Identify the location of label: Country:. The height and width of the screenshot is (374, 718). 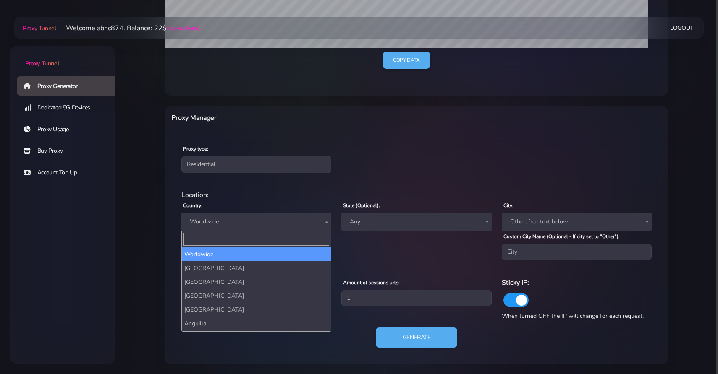
(193, 206).